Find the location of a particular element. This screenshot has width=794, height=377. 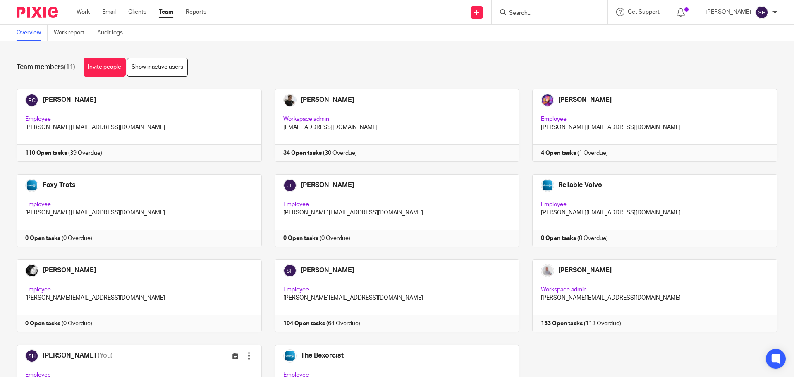

a: Reports is located at coordinates (196, 12).